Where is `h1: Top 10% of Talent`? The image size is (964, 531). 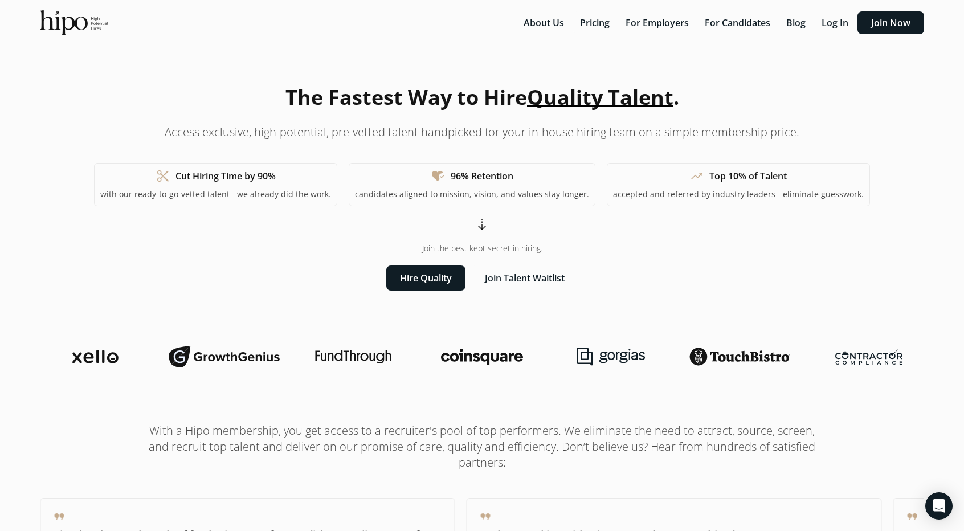
h1: Top 10% of Talent is located at coordinates (748, 176).